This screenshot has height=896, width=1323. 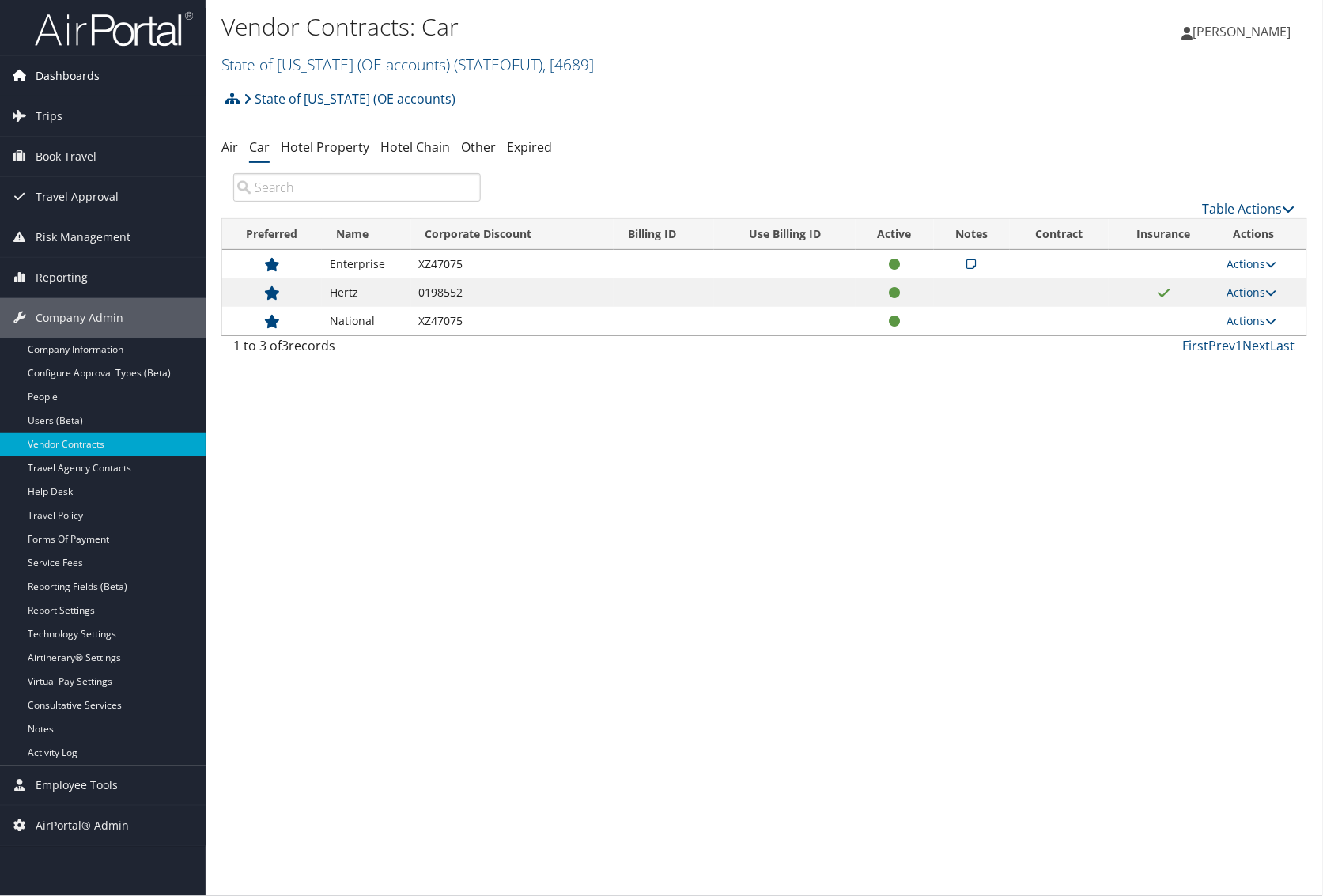 What do you see at coordinates (67, 76) in the screenshot?
I see `span: Dashboards` at bounding box center [67, 76].